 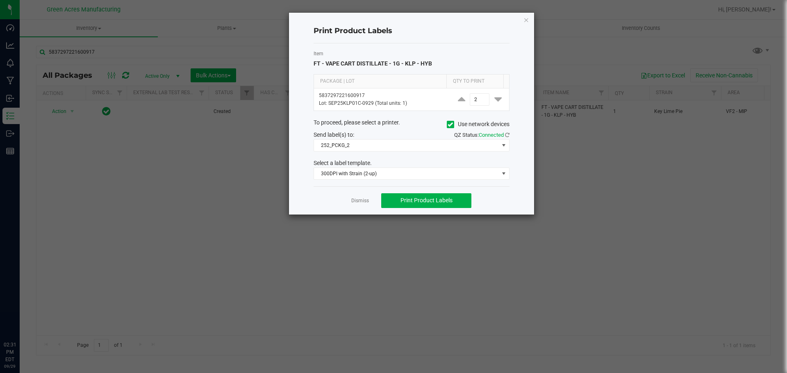 I want to click on span: FT - VAPE CART DISTILLATE - 1G - KLP - HYB, so click(x=373, y=64).